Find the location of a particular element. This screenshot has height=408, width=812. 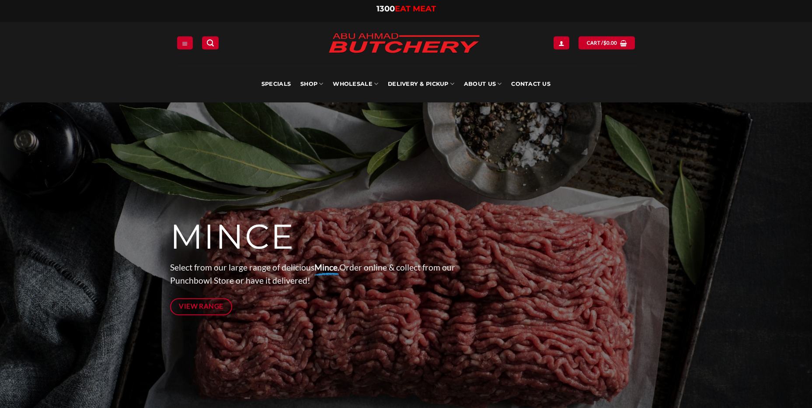

span: 1300 is located at coordinates (386, 9).